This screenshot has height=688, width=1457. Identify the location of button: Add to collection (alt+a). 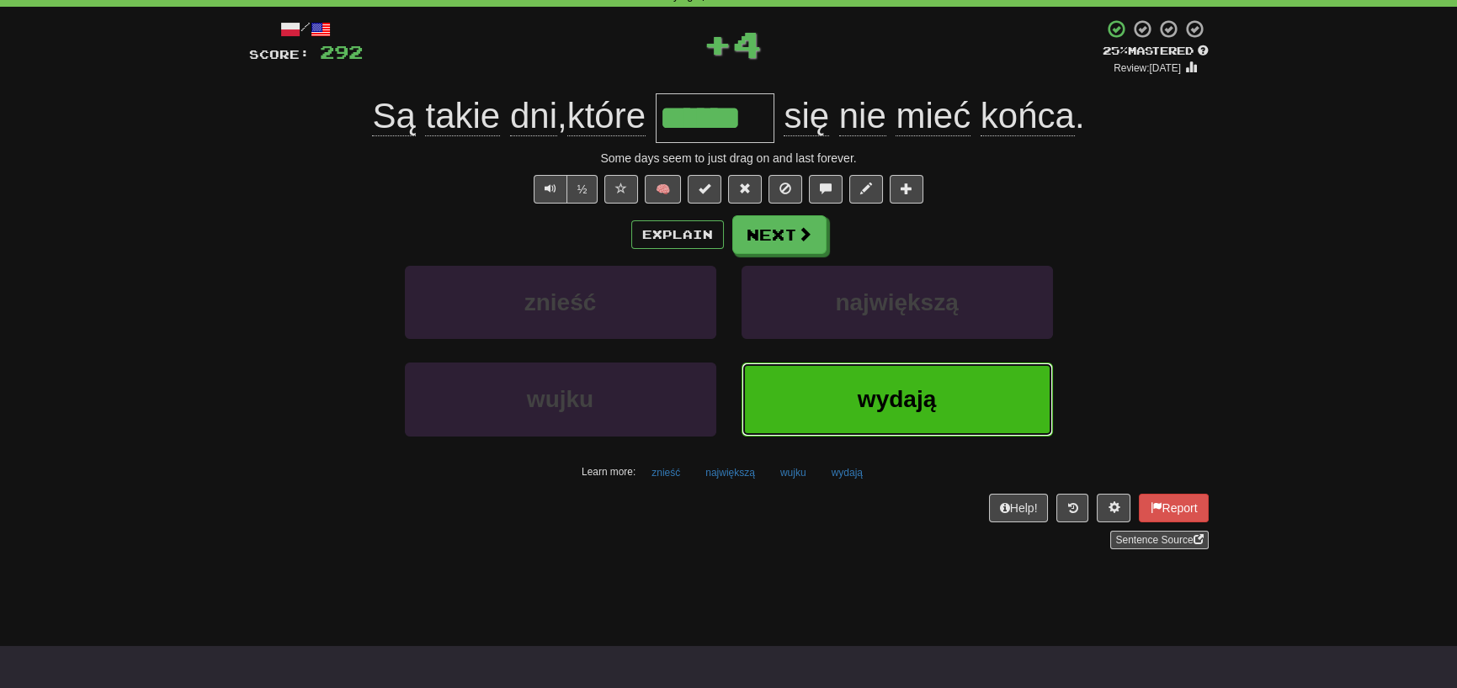
(906, 189).